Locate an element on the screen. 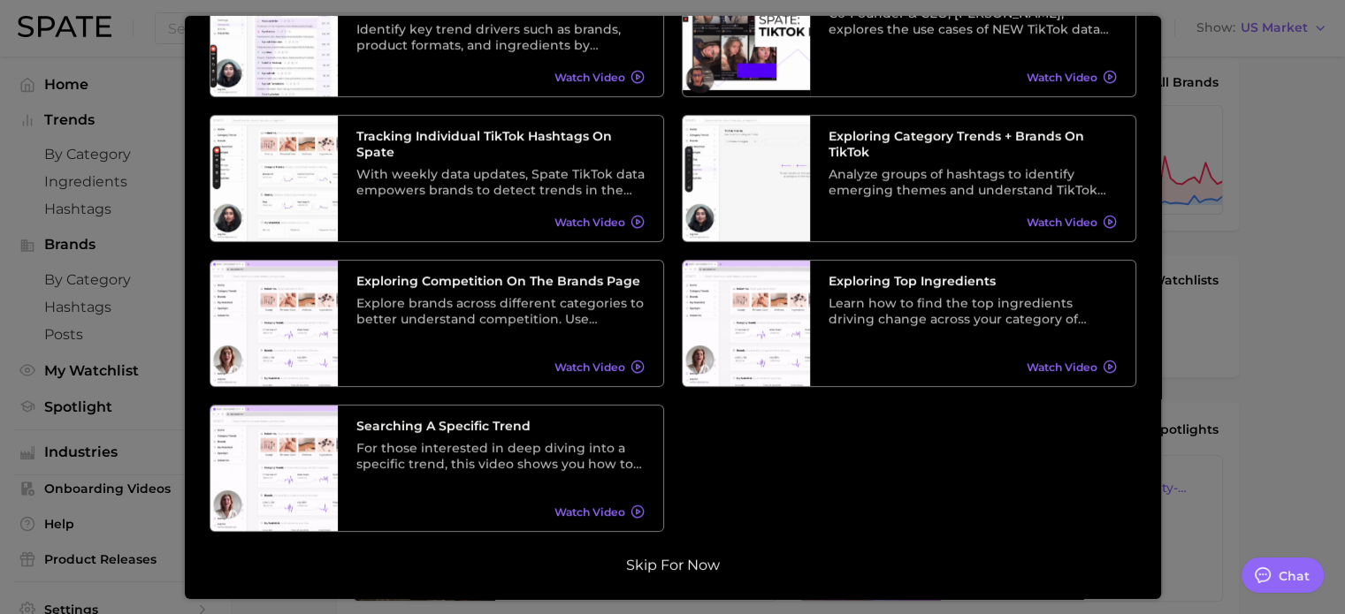 The height and width of the screenshot is (614, 1345). h3: Exploring Competition on the Brands Page is located at coordinates (500, 281).